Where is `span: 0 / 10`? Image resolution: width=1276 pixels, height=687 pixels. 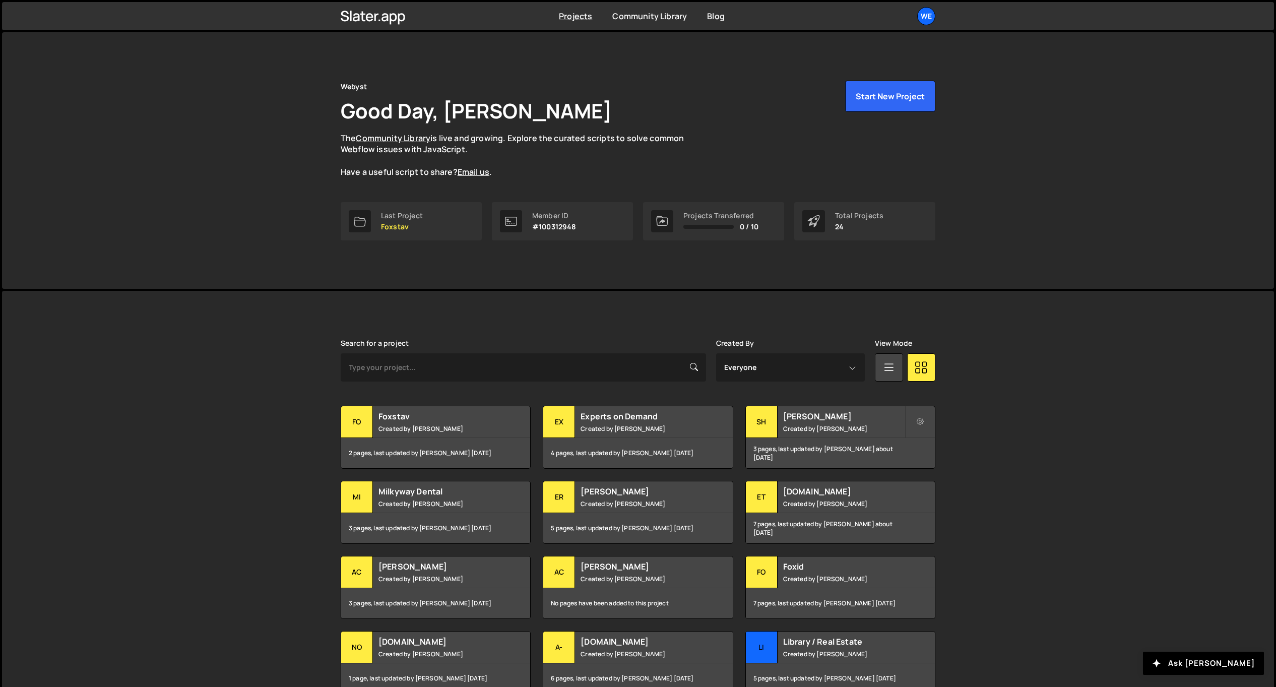 span: 0 / 10 is located at coordinates (749, 227).